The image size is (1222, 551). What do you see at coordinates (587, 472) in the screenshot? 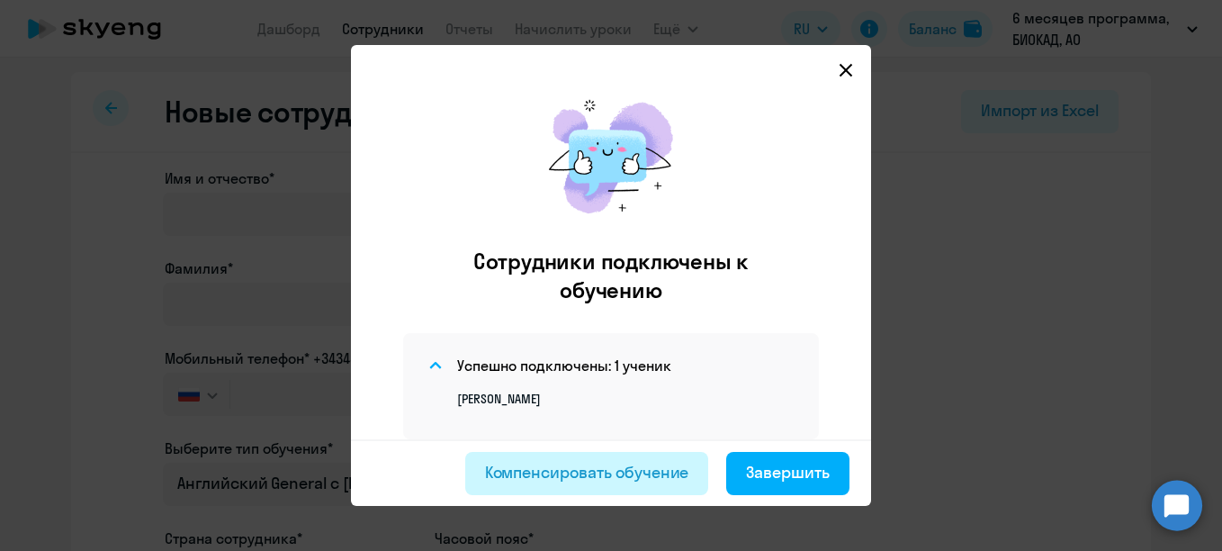
I see `div: Компенсировать обучение` at bounding box center [587, 472].